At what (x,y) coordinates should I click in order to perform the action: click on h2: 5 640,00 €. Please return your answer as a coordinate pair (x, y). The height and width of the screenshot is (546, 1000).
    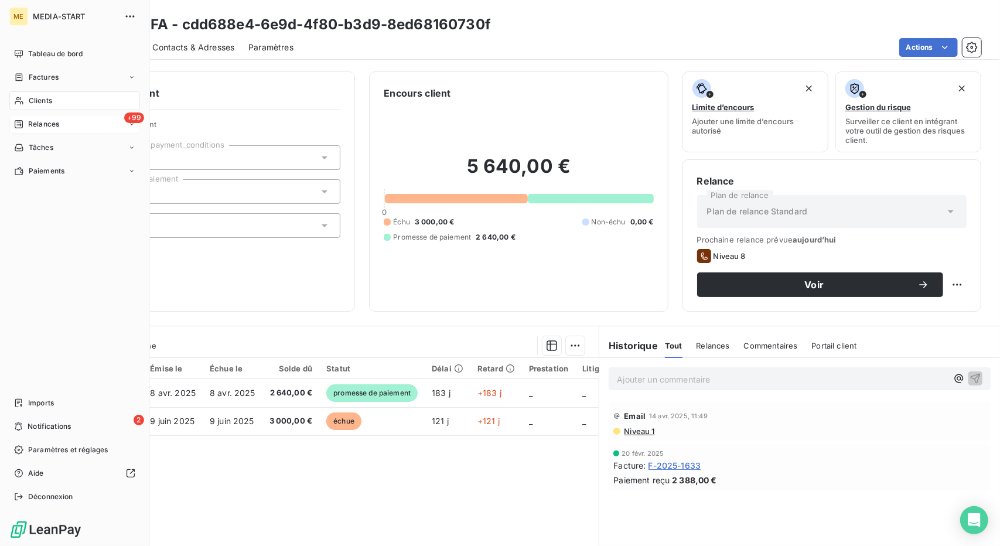
    Looking at the image, I should click on (518, 172).